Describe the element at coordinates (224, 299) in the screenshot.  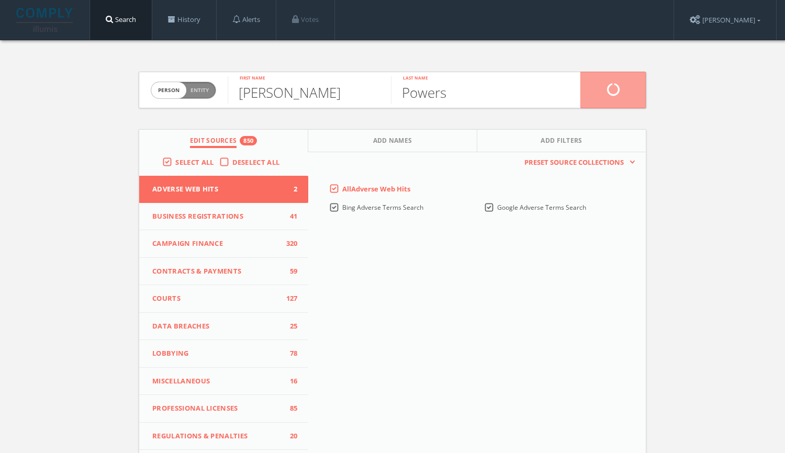
I see `button: Courts127` at that location.